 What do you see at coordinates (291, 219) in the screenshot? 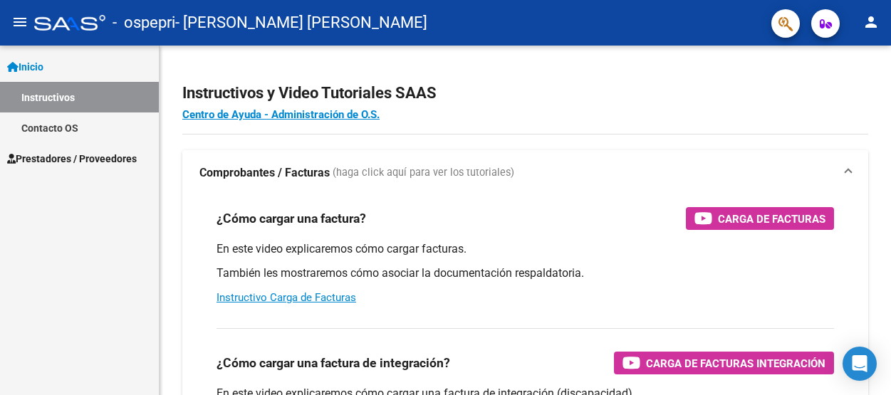
I see `h3: ¿Cómo cargar una factura?` at bounding box center [291, 219].